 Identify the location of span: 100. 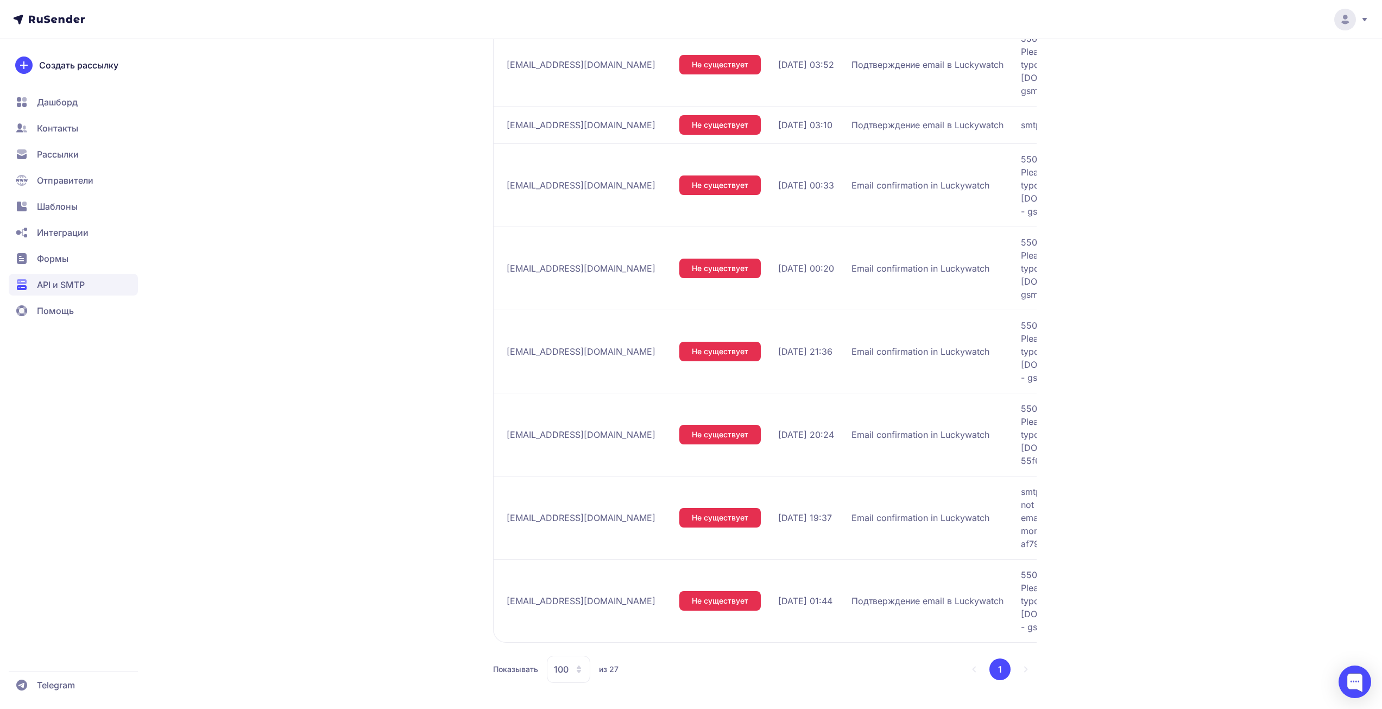
(561, 669).